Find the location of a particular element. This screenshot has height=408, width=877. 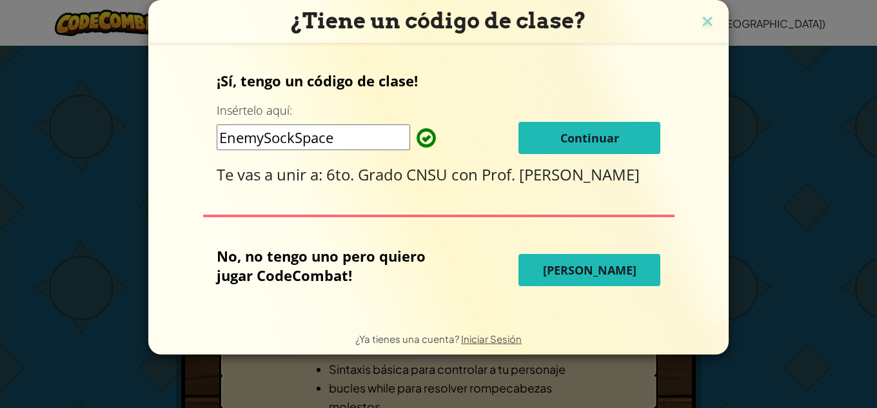

span: con is located at coordinates (466, 174).